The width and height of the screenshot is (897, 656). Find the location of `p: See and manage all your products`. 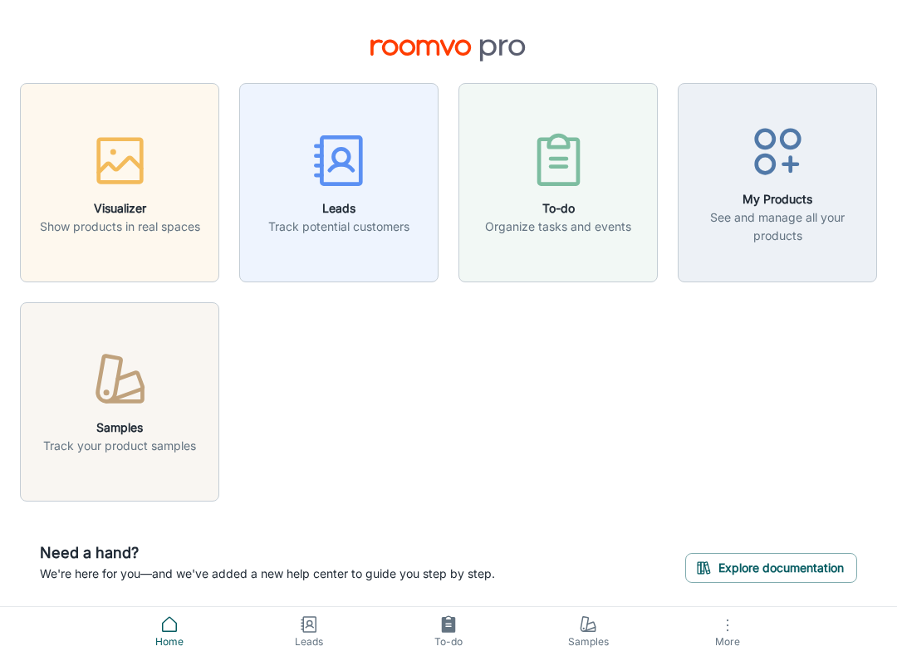

p: See and manage all your products is located at coordinates (778, 227).